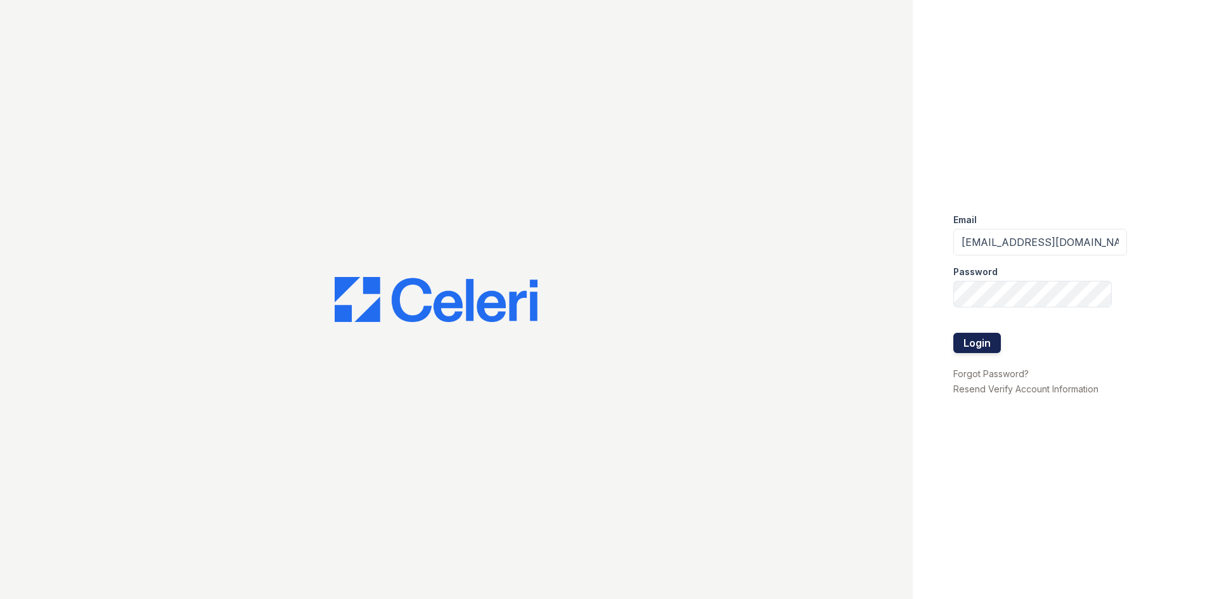 The width and height of the screenshot is (1217, 599). Describe the element at coordinates (1026, 389) in the screenshot. I see `a: Resend Verify Account Information` at that location.